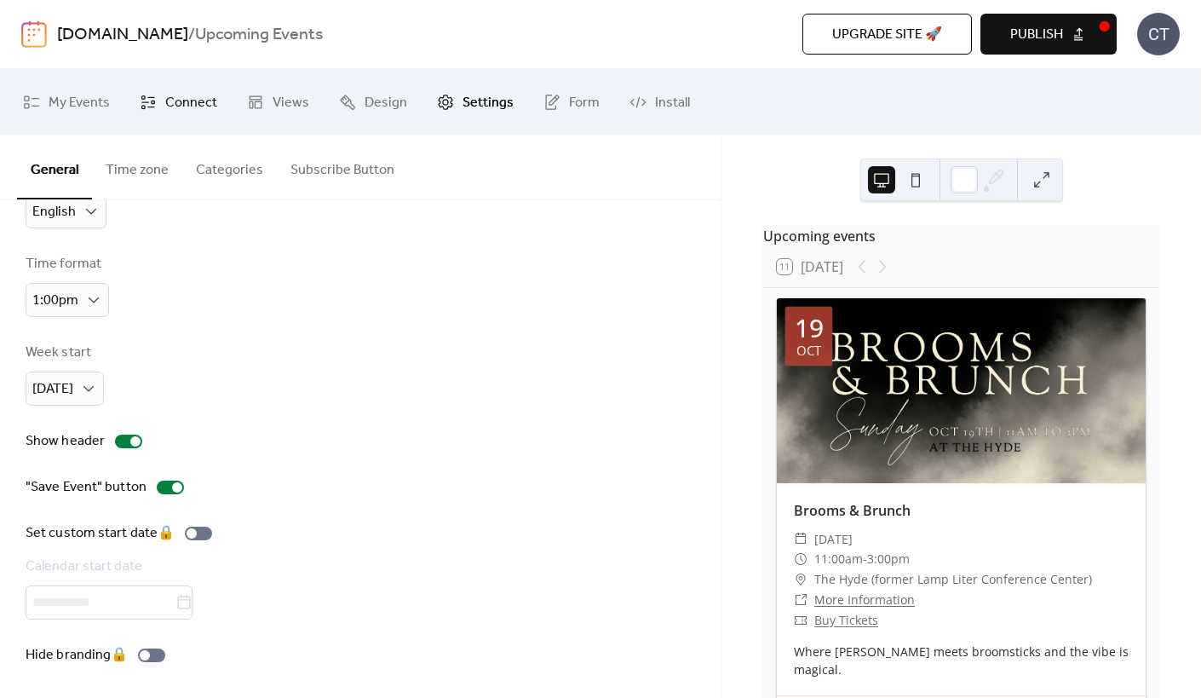 Image resolution: width=1201 pixels, height=698 pixels. Describe the element at coordinates (178, 101) in the screenshot. I see `a: Connect` at that location.